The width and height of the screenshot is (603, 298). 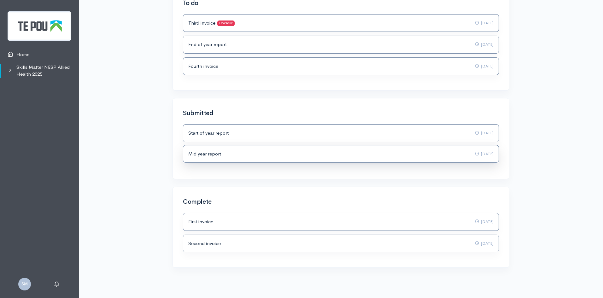 I want to click on p: Third invoice, so click(x=211, y=23).